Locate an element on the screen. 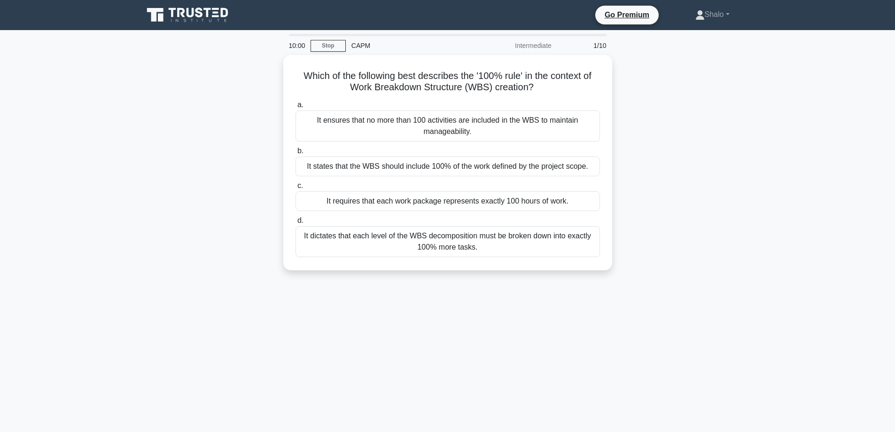  h5: Which of the following best describes the '100% rule' in the context of Work Breakdown Structure ... is located at coordinates (448, 82).